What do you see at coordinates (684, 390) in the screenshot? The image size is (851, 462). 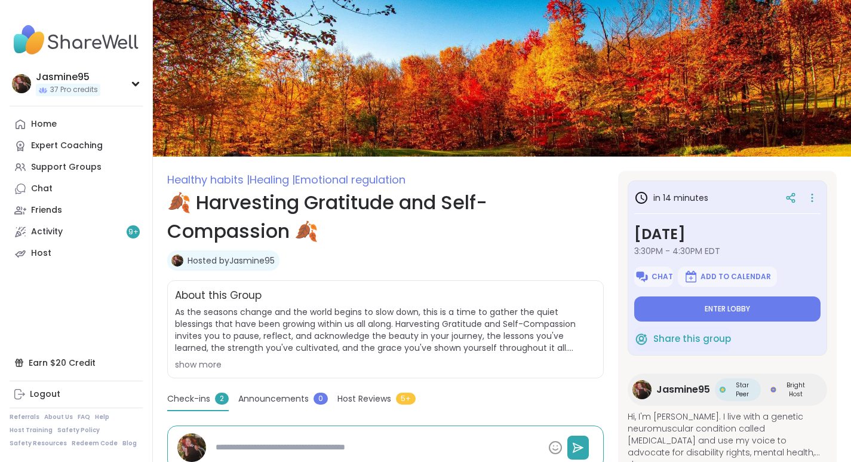 I see `span: Jasmine95` at bounding box center [684, 390].